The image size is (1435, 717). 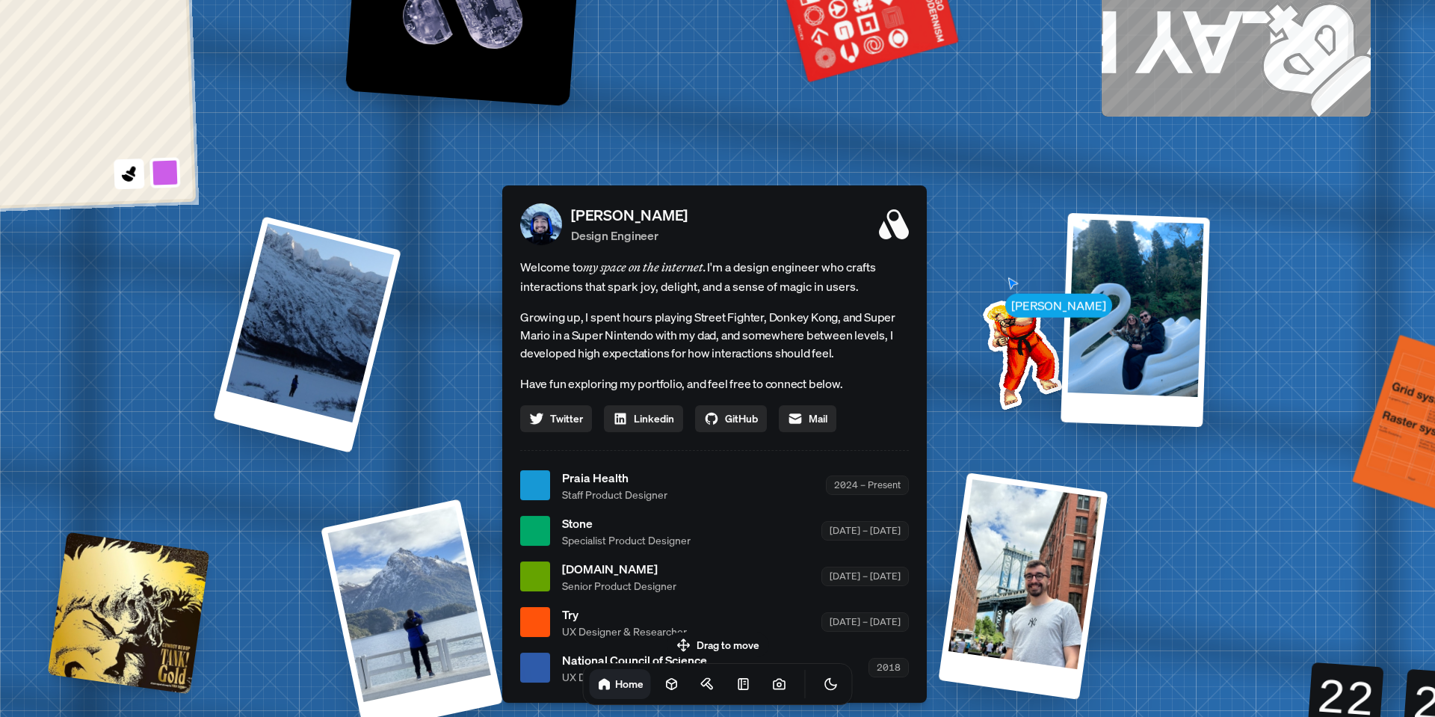 What do you see at coordinates (867, 484) in the screenshot?
I see `div: 2024 – Present` at bounding box center [867, 484].